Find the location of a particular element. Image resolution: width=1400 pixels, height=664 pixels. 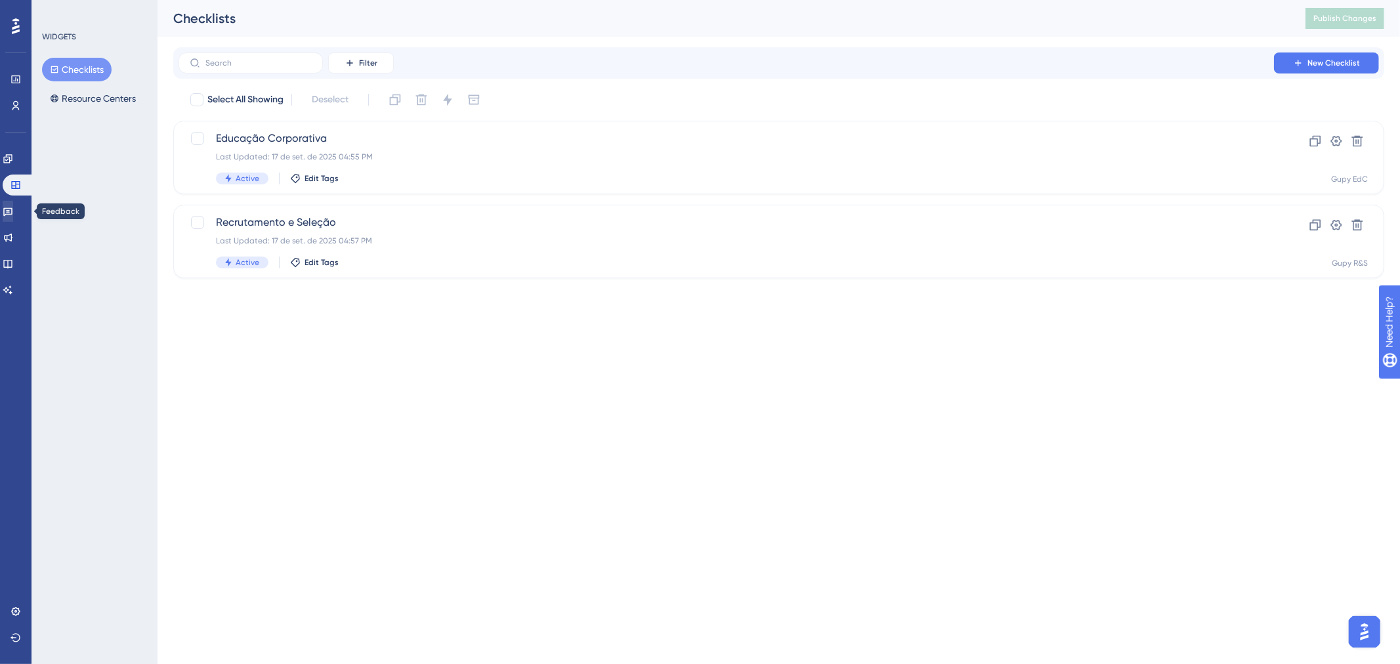

button: Open AI Assistant Launcher is located at coordinates (20, 20).